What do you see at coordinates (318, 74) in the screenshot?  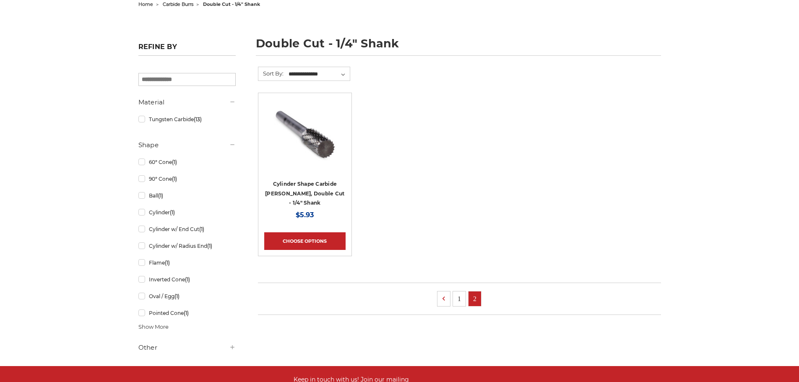 I see `select: Sort By:` at bounding box center [318, 74].